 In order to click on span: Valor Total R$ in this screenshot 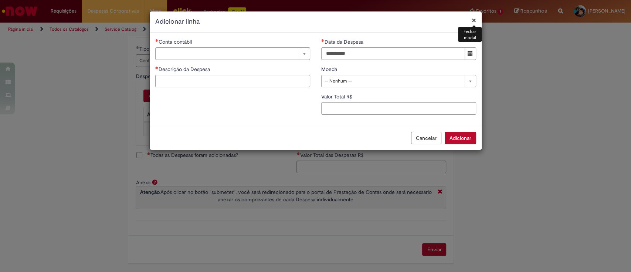, I will do `click(338, 97)`.